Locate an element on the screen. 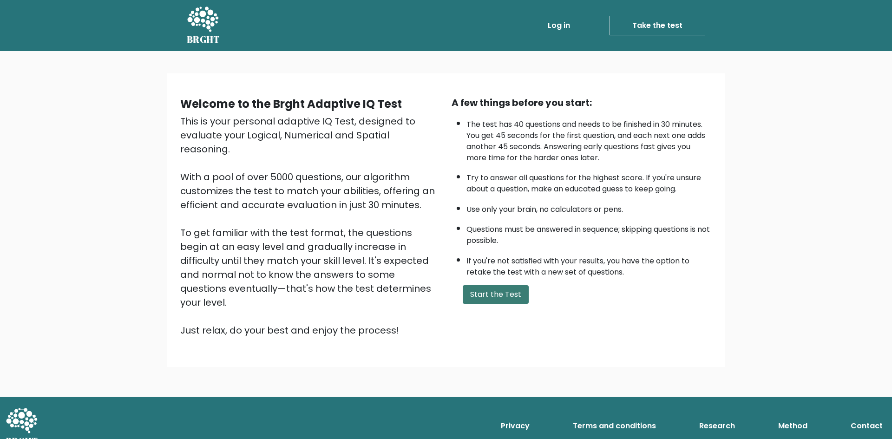 This screenshot has width=892, height=439. a: Take the test is located at coordinates (658, 26).